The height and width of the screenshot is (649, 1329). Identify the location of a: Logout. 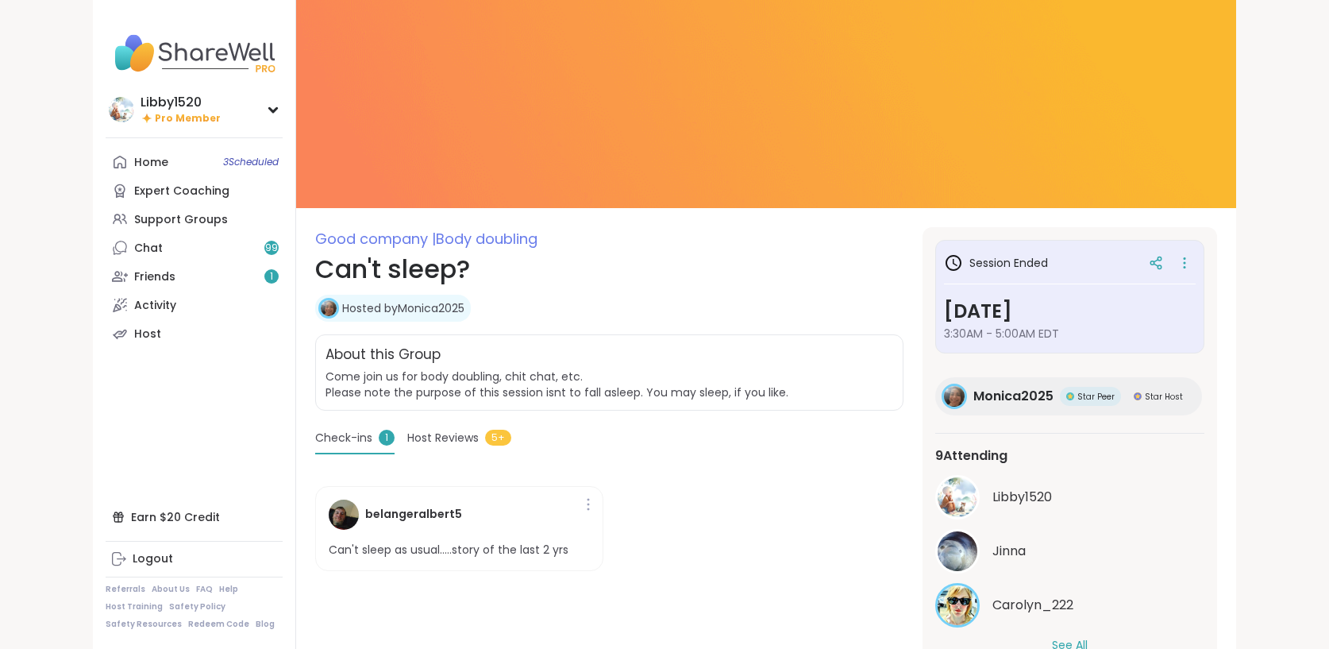
(194, 559).